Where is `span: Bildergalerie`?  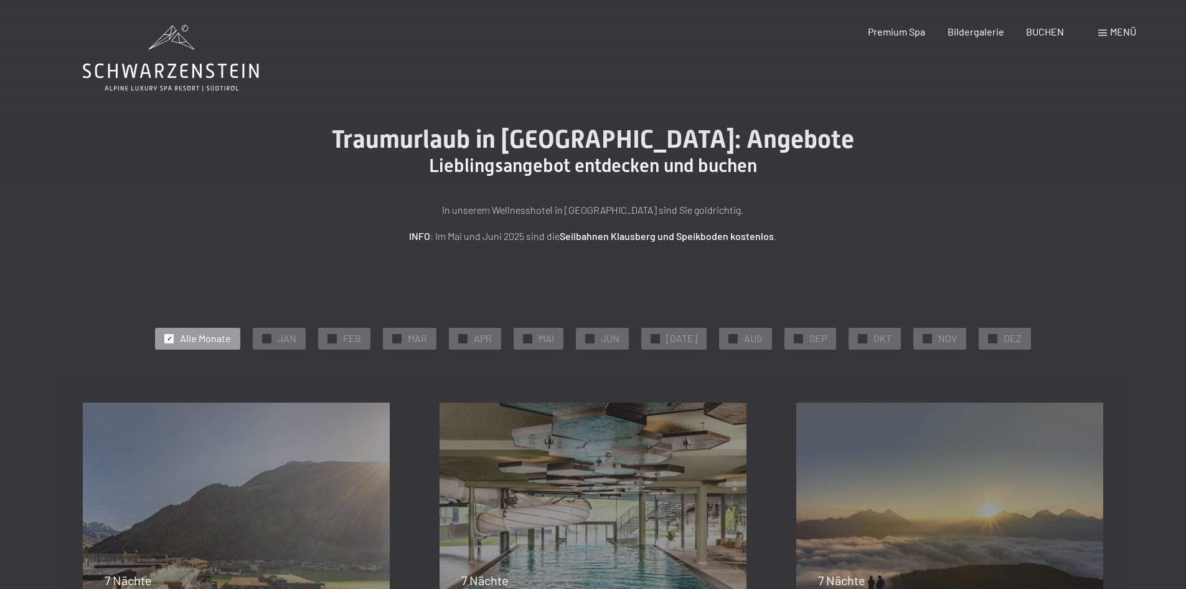 span: Bildergalerie is located at coordinates (976, 31).